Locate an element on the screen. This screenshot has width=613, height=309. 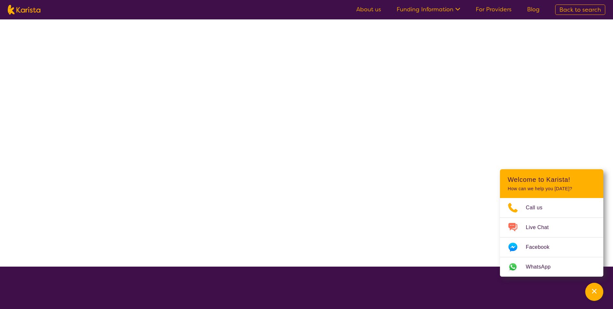
span: Live Chat is located at coordinates (541, 227).